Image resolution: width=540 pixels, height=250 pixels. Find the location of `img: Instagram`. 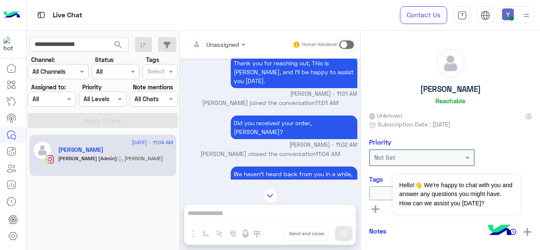

img: Instagram is located at coordinates (50, 159).